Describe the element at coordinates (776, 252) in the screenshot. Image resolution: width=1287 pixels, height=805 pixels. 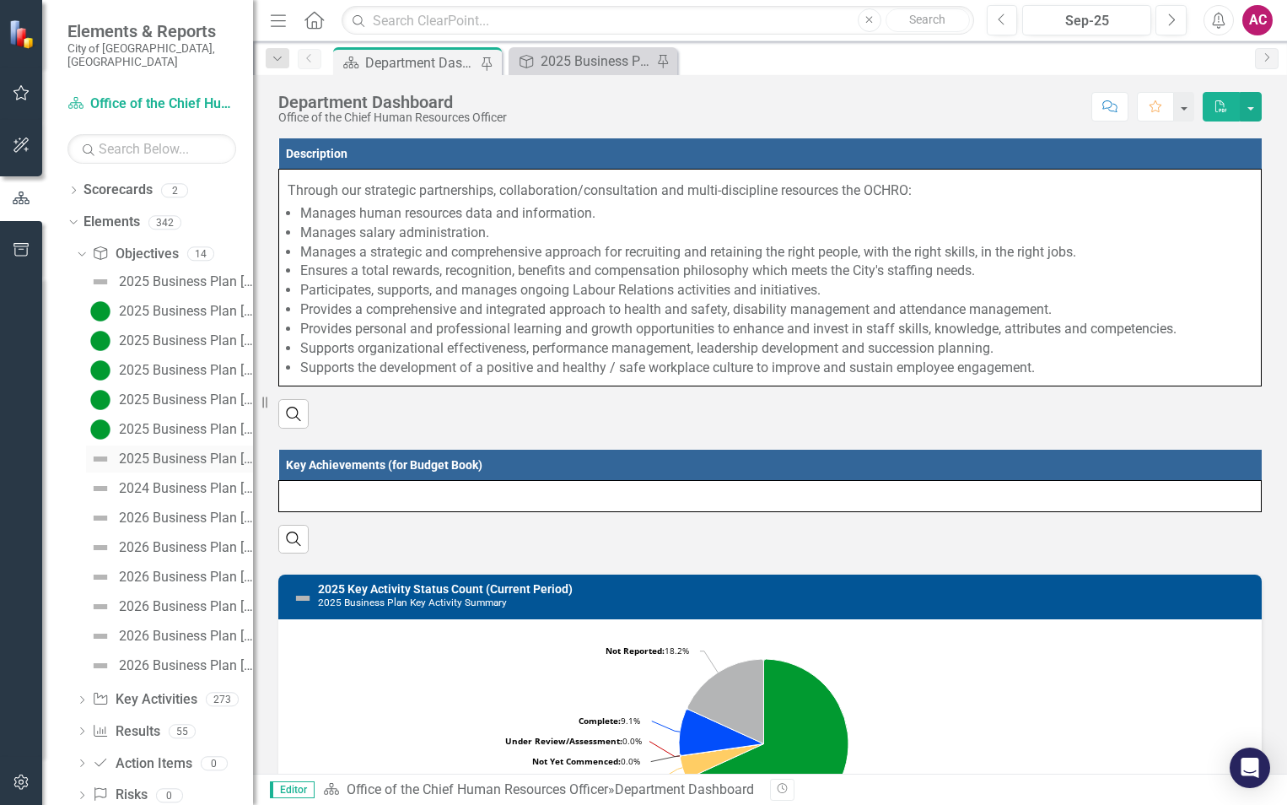
I see `li: Manages a strategic and comprehensive approach for recruiting and retaining the right people, wit...` at that location.